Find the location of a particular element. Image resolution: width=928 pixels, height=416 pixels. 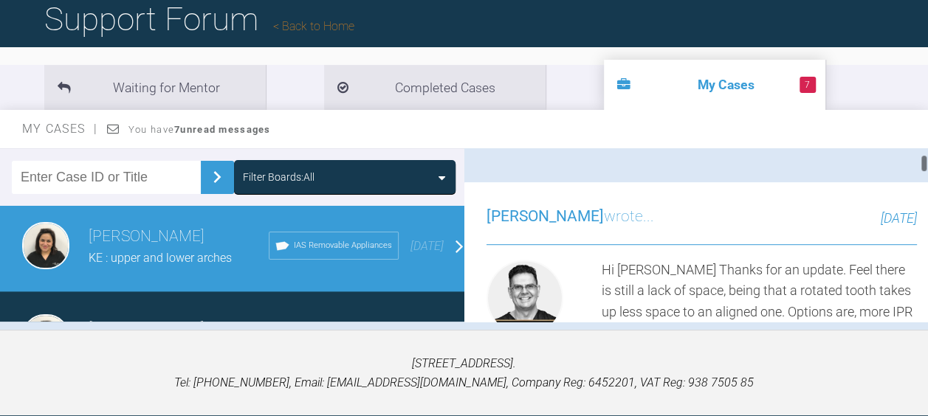

input: Enter Case ID or Title is located at coordinates (106, 177).